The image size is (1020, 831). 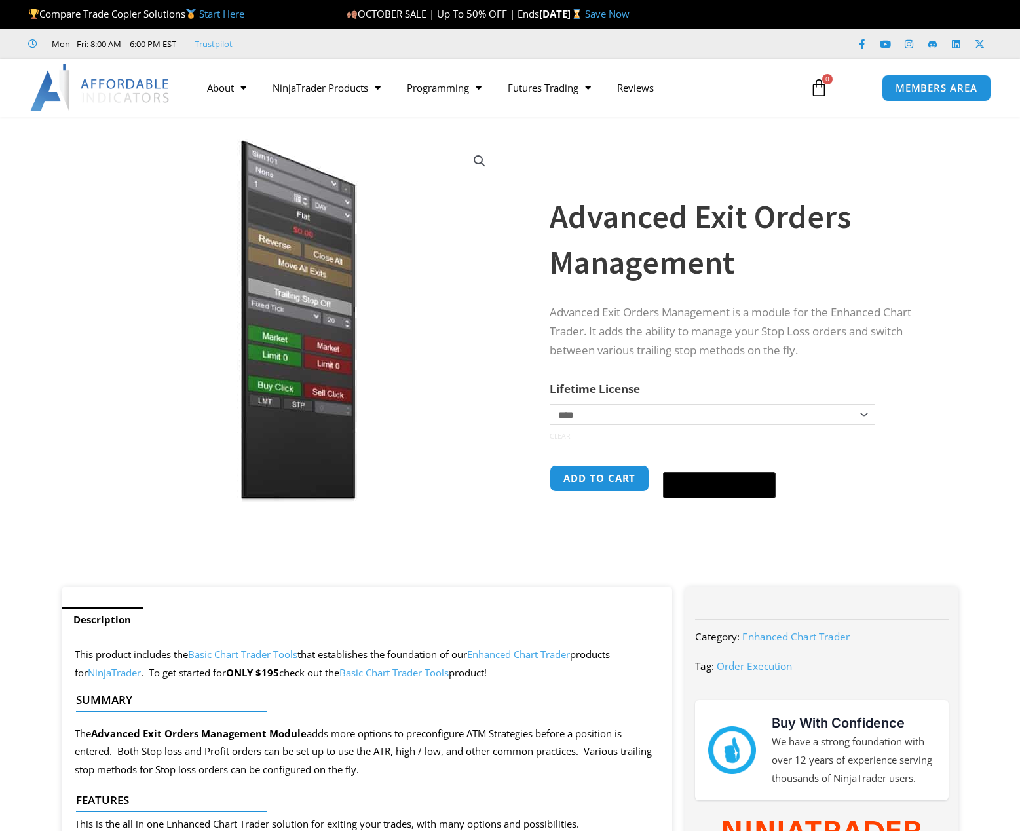 I want to click on a: Programming, so click(x=444, y=88).